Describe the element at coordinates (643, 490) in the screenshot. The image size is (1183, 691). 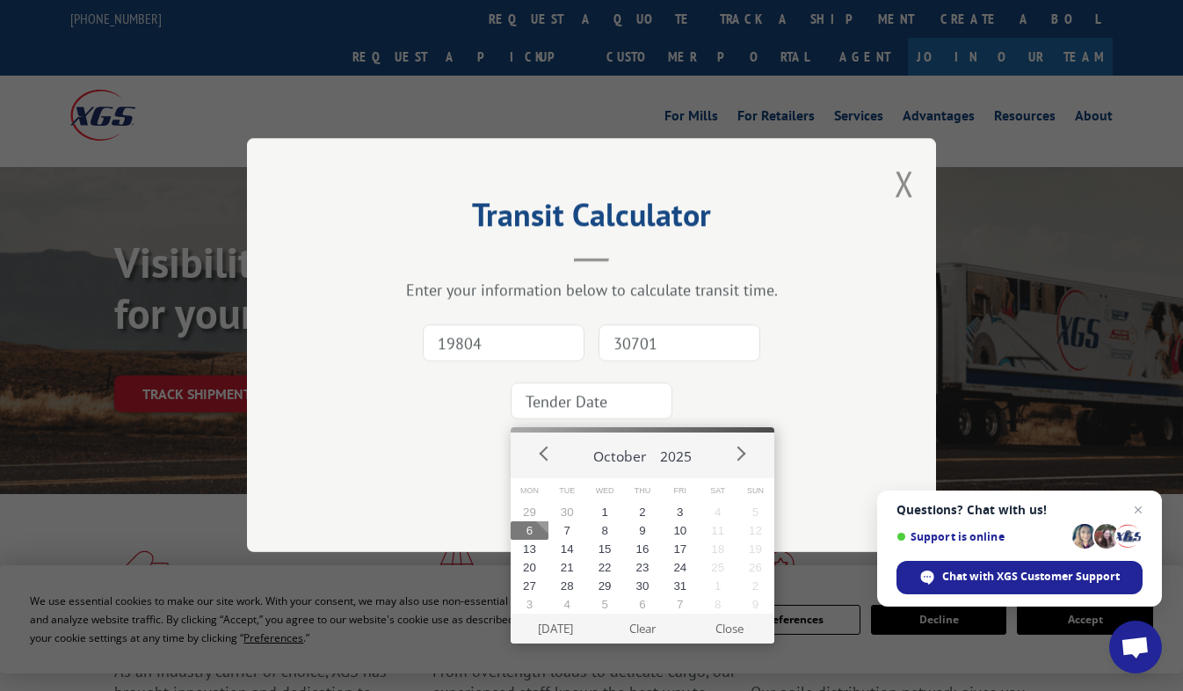
I see `span: Thu` at that location.